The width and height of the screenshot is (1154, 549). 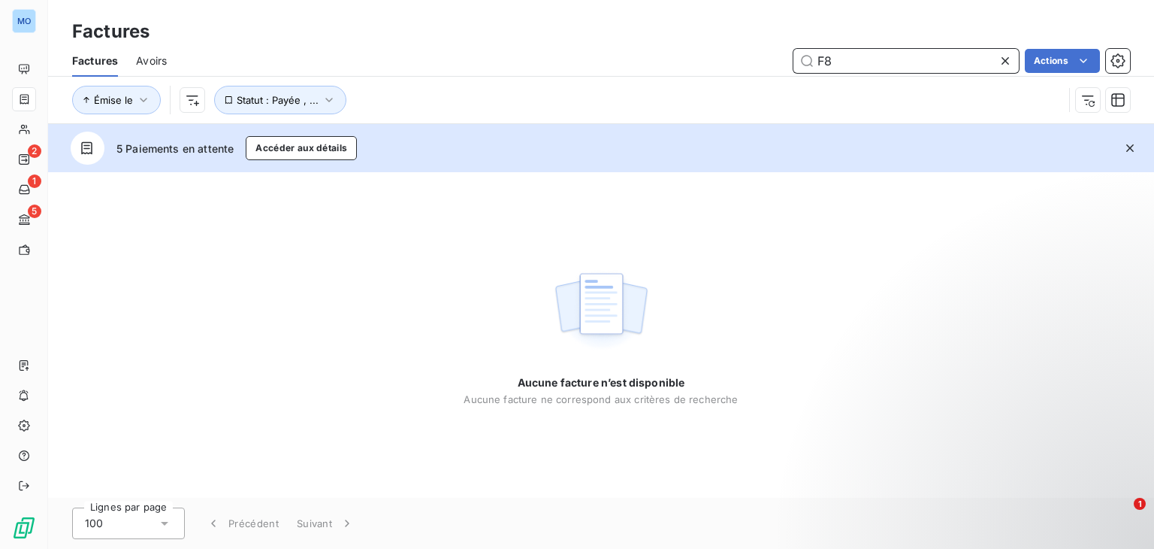 What do you see at coordinates (110, 32) in the screenshot?
I see `h3: Factures` at bounding box center [110, 32].